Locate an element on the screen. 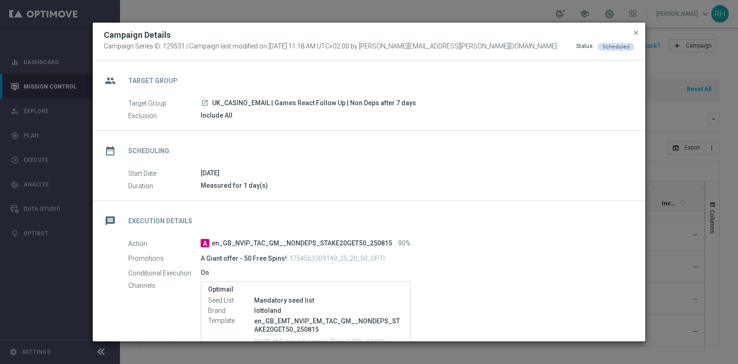 This screenshot has width=738, height=364. i: message is located at coordinates (110, 221).